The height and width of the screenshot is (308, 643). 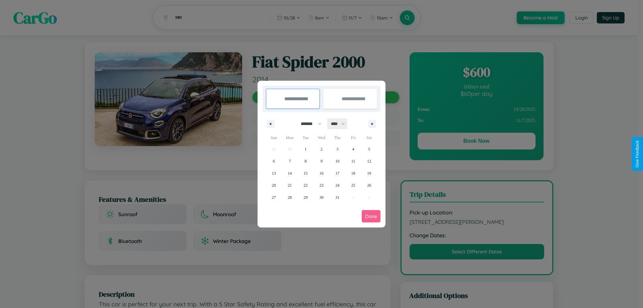 What do you see at coordinates (321, 149) in the screenshot?
I see `button: 2` at bounding box center [321, 149].